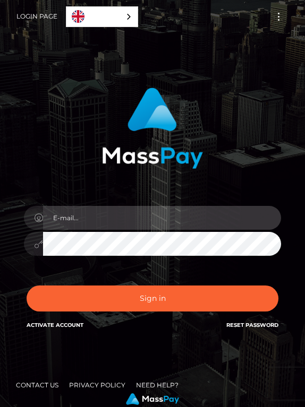 Image resolution: width=305 pixels, height=407 pixels. I want to click on aside: Language selected: English, so click(102, 16).